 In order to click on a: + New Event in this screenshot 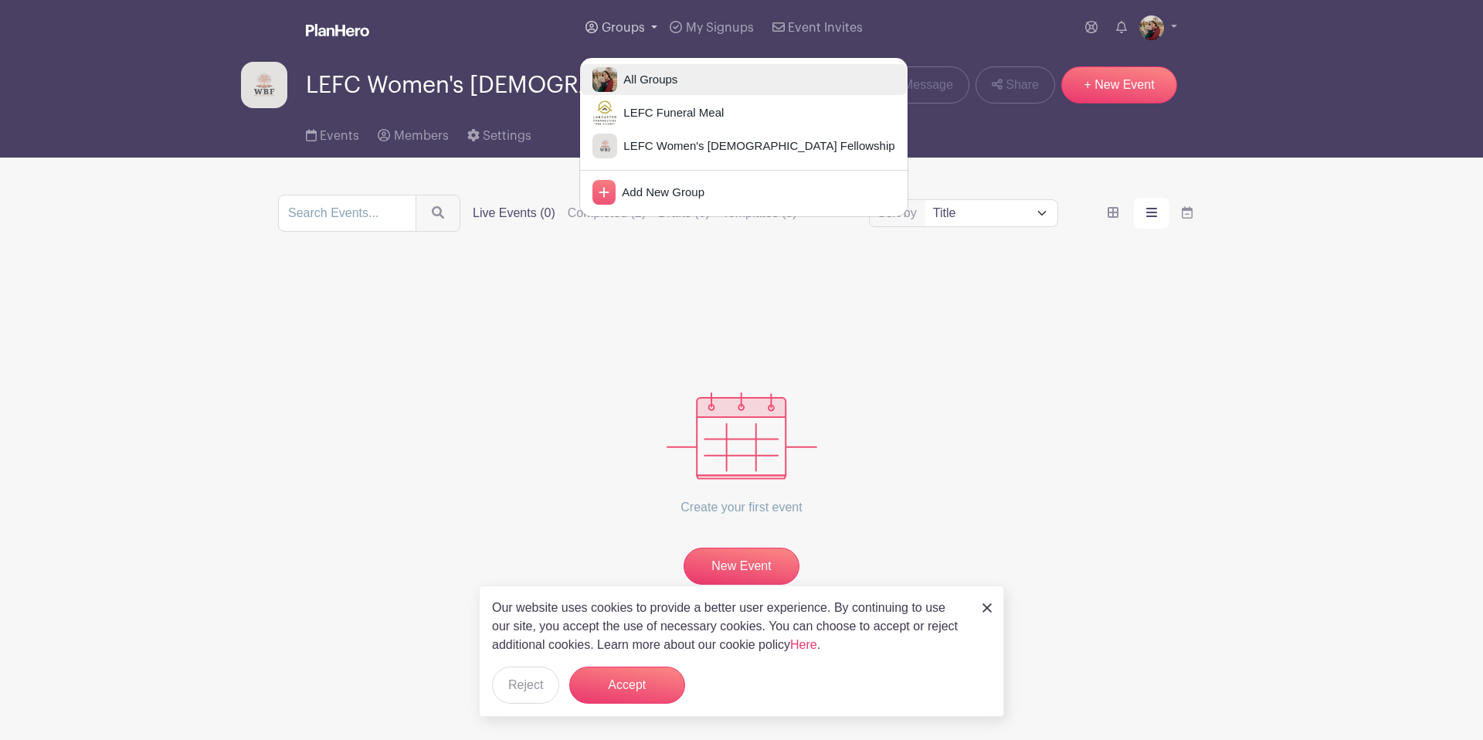, I will do `click(1119, 85)`.